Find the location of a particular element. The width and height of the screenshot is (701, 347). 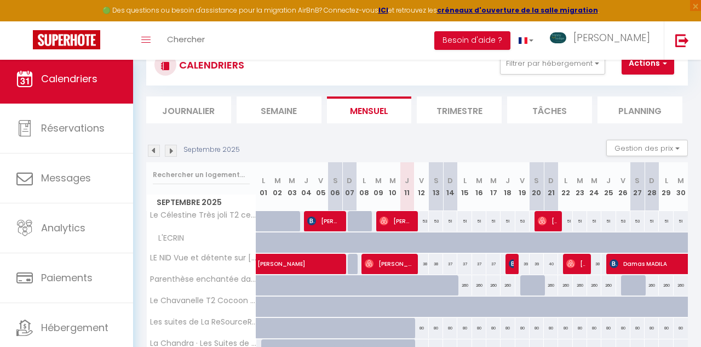

th: 24 is located at coordinates (594, 186).